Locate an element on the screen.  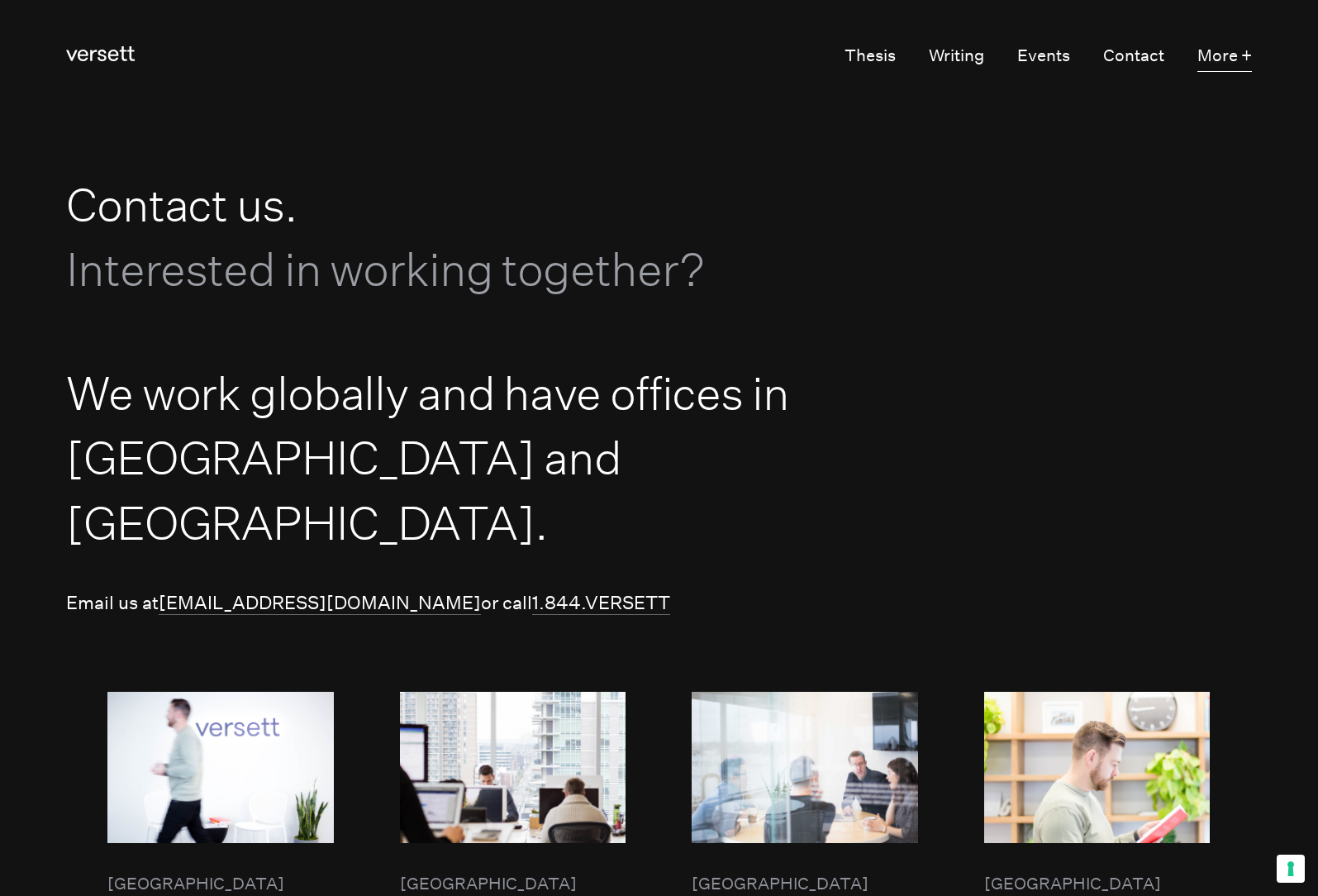
span: Interested in working together? is located at coordinates (385, 269).